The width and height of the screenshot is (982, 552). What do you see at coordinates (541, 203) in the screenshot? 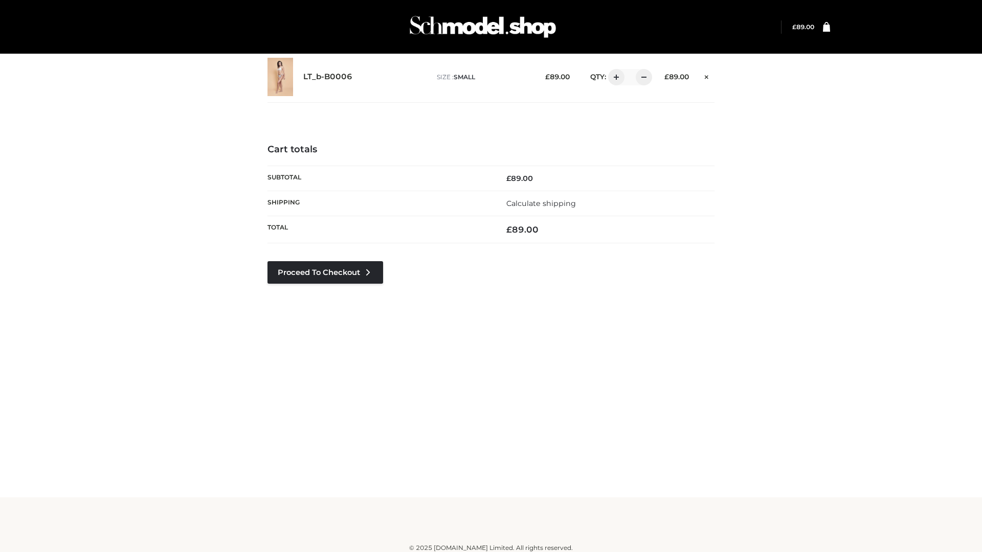
I see `a: Calculate shipping` at bounding box center [541, 203].